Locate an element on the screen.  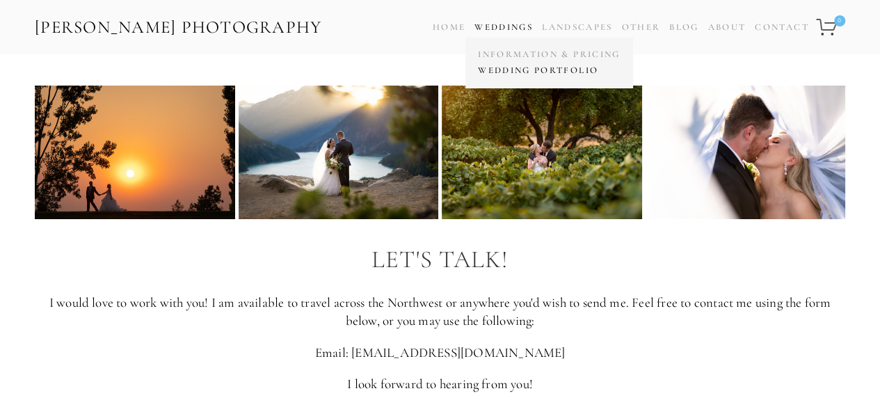
span: 0 is located at coordinates (840, 21).